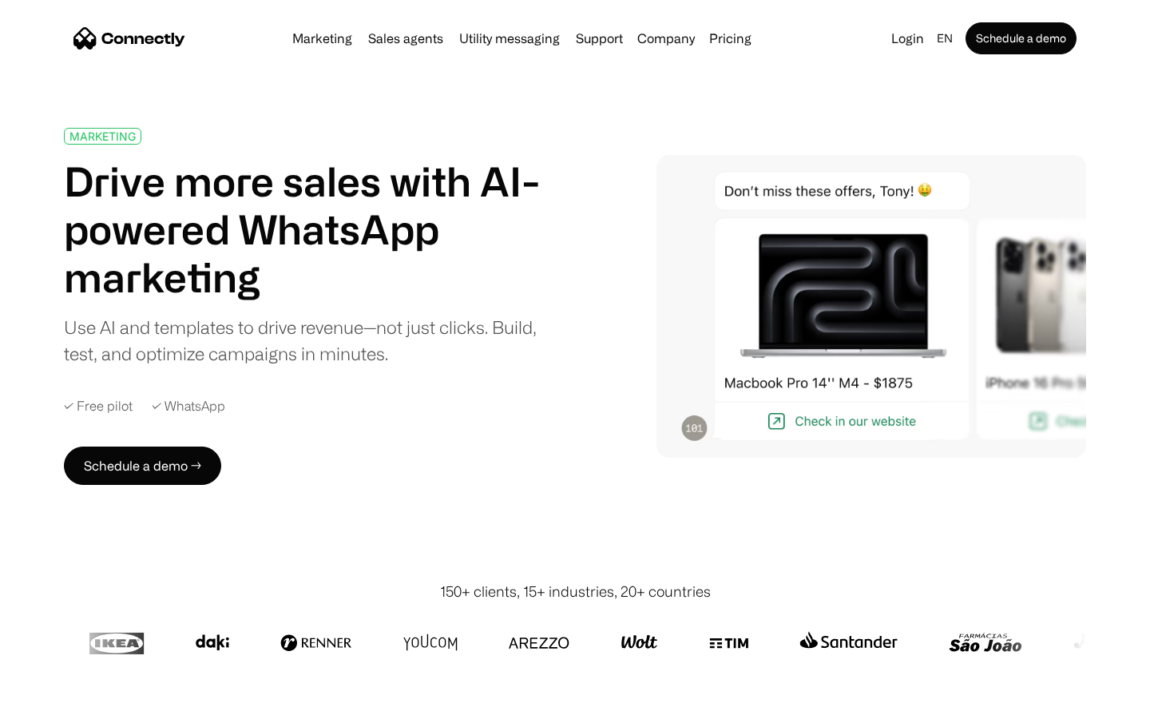  I want to click on a: Utility messaging, so click(510, 38).